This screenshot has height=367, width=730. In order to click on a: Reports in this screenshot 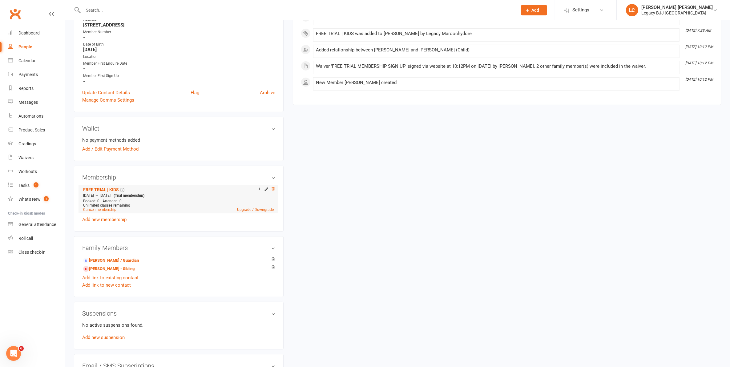, I will do `click(36, 88)`.